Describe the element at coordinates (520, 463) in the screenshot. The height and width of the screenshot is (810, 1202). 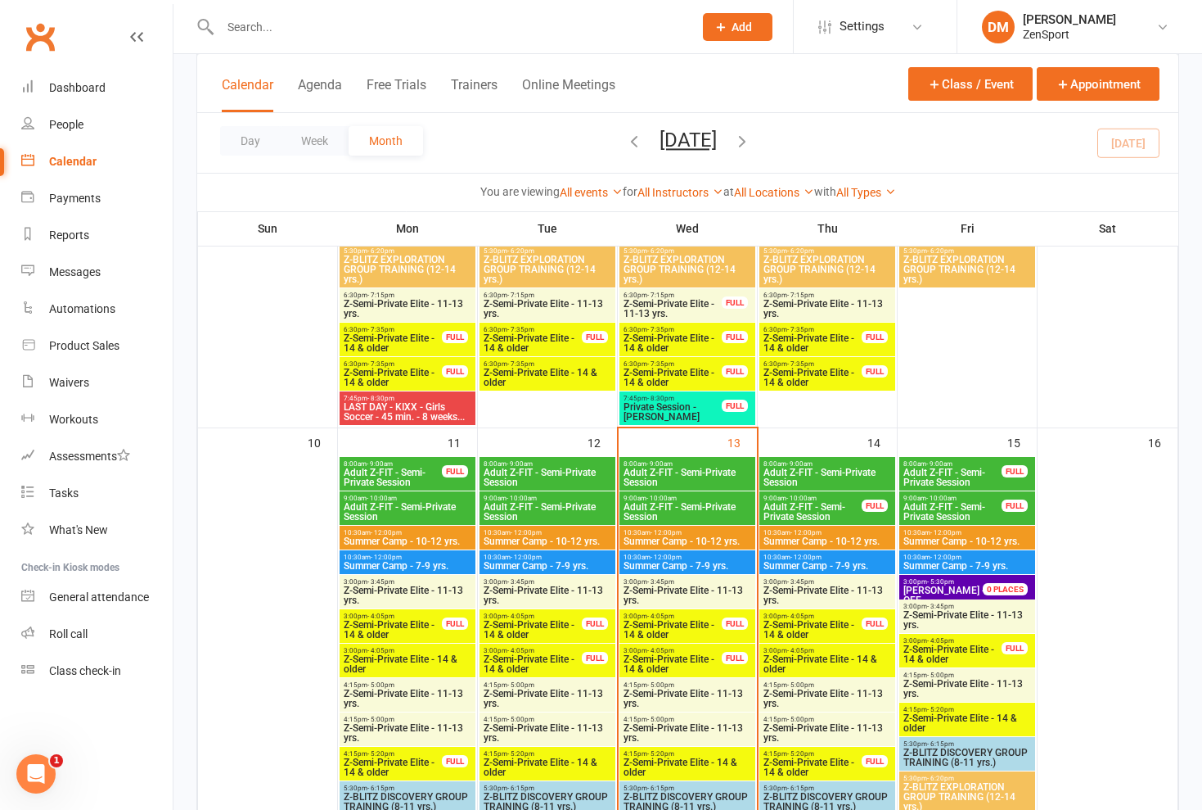
I see `span: - 9:00am` at that location.